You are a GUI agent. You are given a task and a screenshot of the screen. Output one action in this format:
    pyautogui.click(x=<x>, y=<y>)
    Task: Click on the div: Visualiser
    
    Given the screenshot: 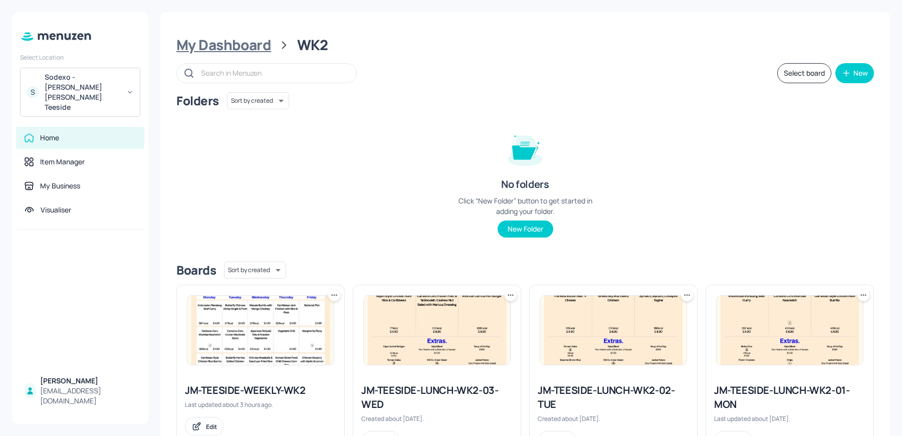 What is the action you would take?
    pyautogui.click(x=56, y=210)
    